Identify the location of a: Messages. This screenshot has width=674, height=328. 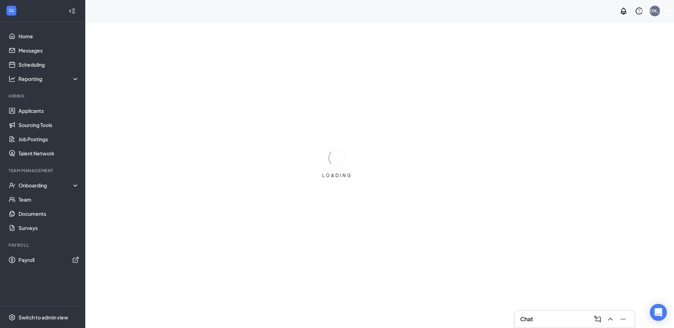
(49, 50).